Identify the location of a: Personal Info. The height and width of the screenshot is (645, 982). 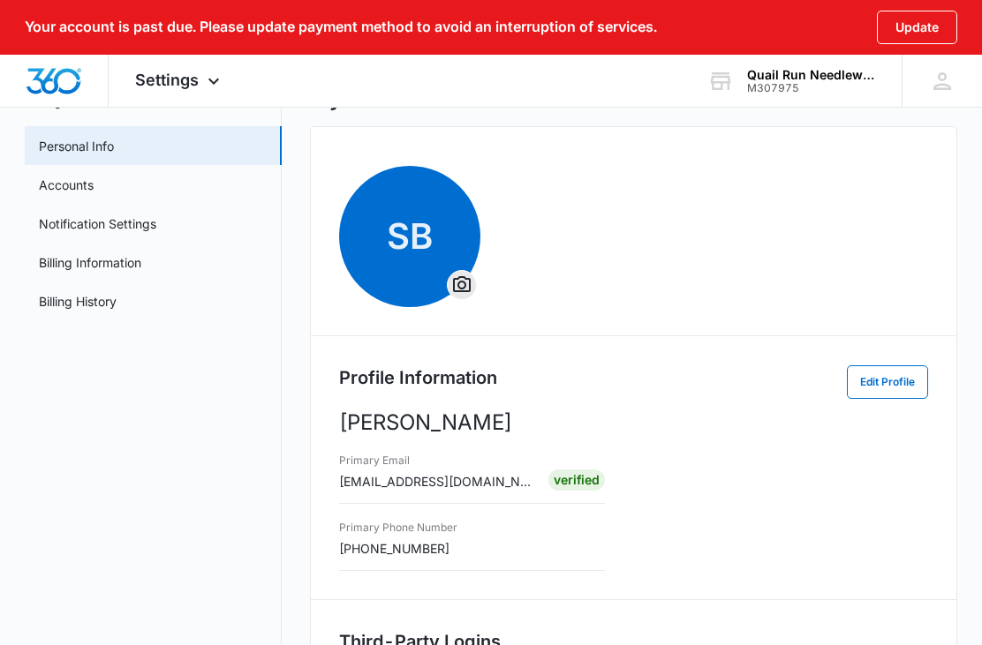
(76, 147).